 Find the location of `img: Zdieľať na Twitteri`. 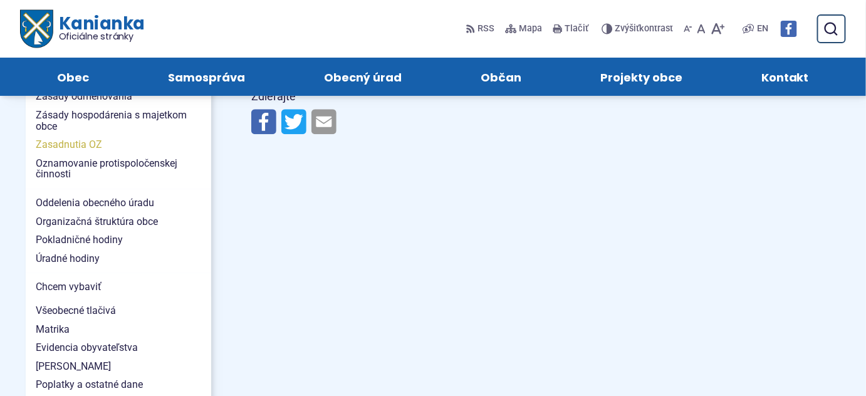

img: Zdieľať na Twitteri is located at coordinates (294, 122).